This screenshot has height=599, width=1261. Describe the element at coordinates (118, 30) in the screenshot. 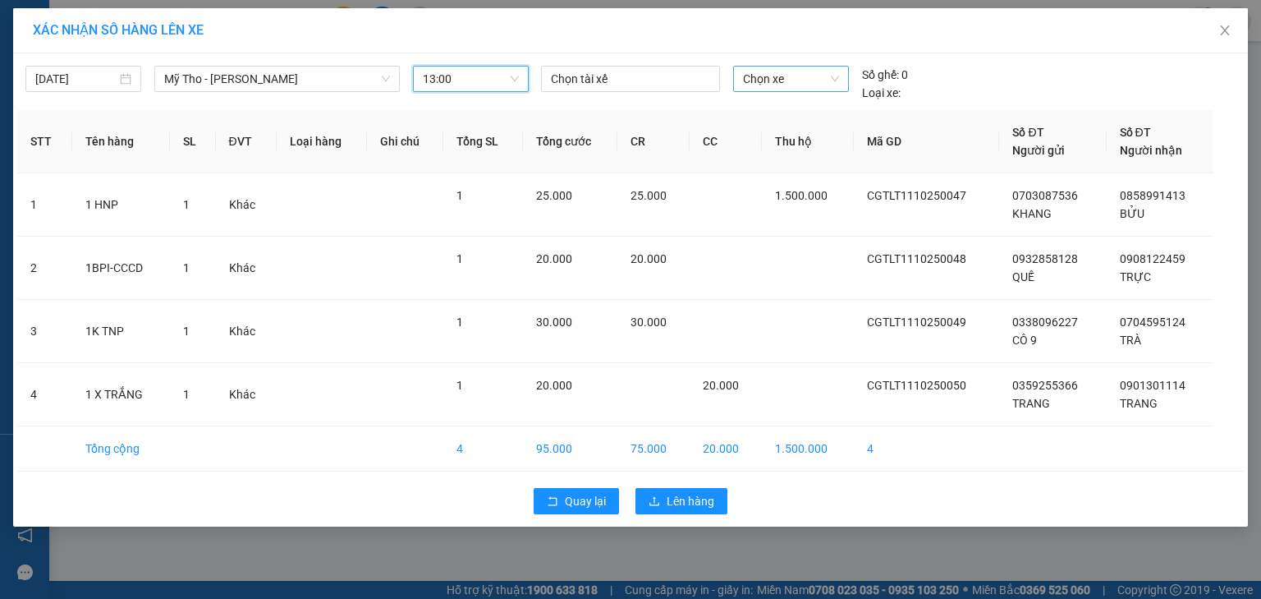

I see `span: XÁC NHẬN SỐ HÀNG LÊN XE` at that location.